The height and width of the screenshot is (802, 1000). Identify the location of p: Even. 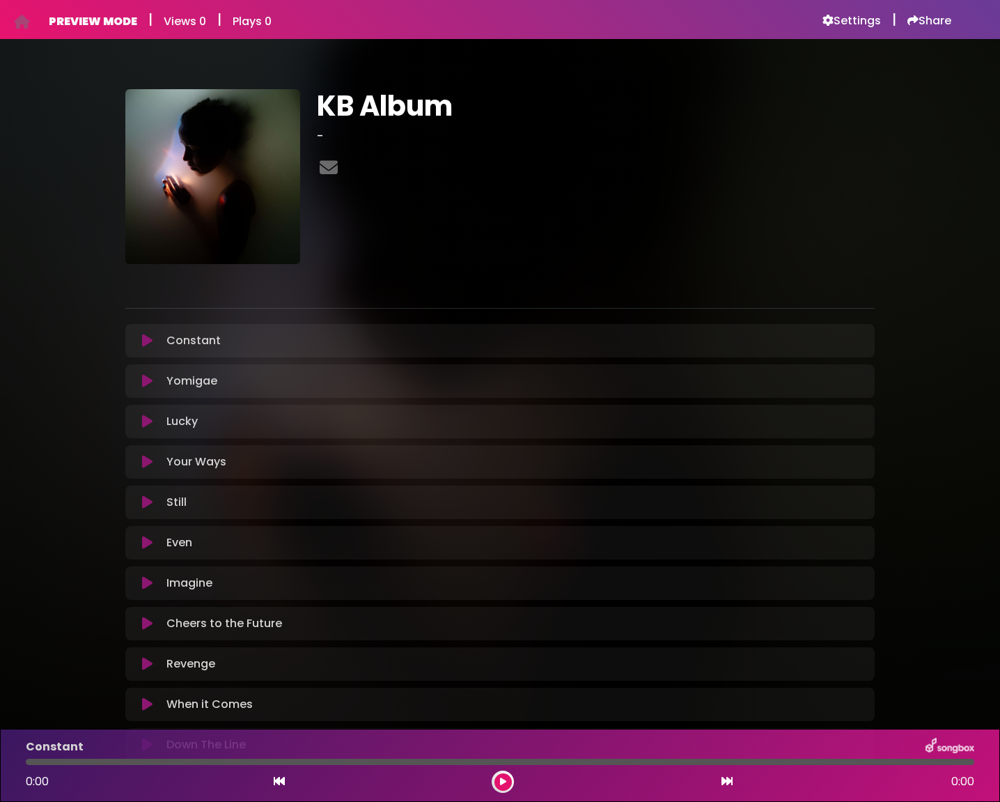
(179, 543).